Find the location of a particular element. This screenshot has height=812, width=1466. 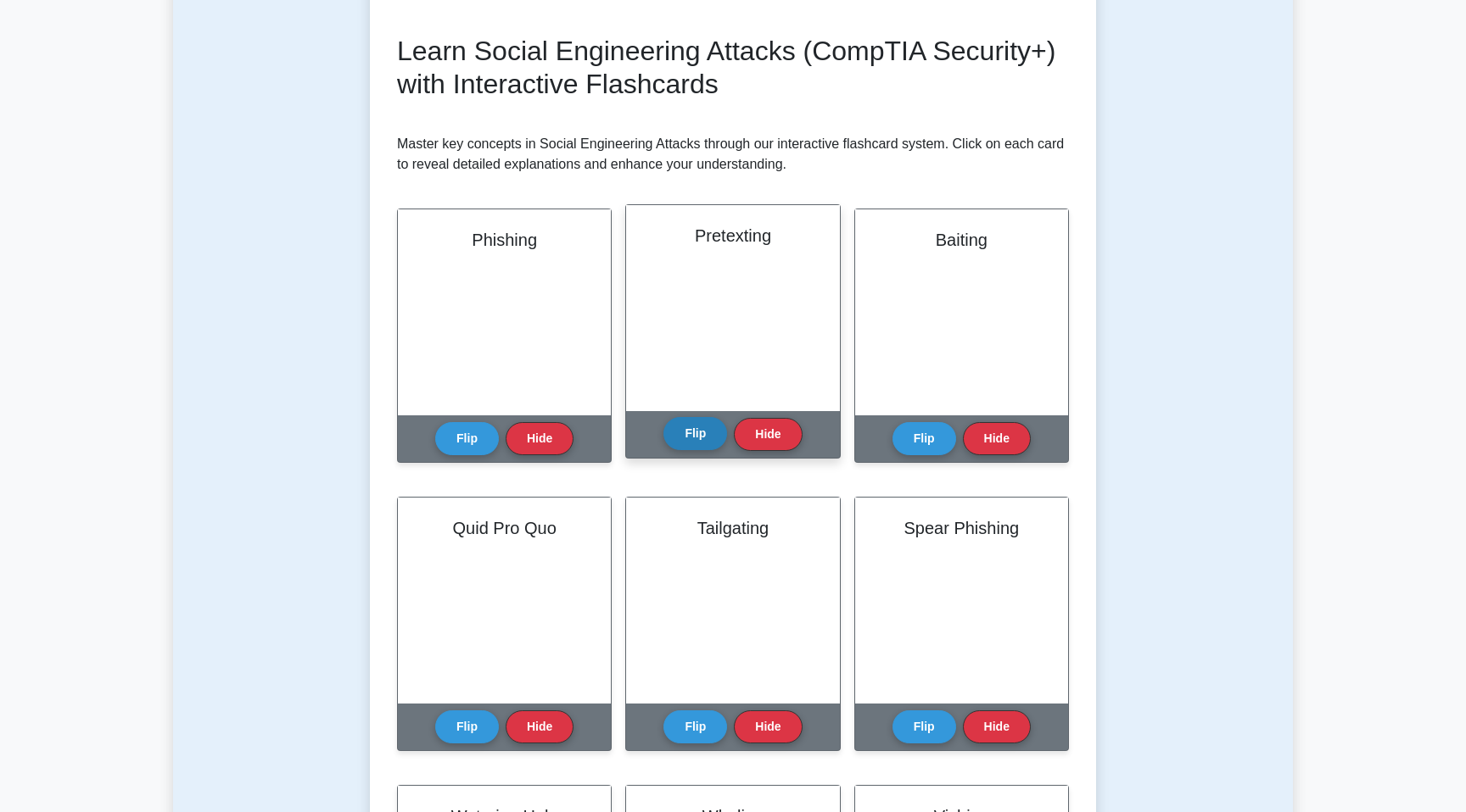

h2: Pretexting is located at coordinates (732, 235).